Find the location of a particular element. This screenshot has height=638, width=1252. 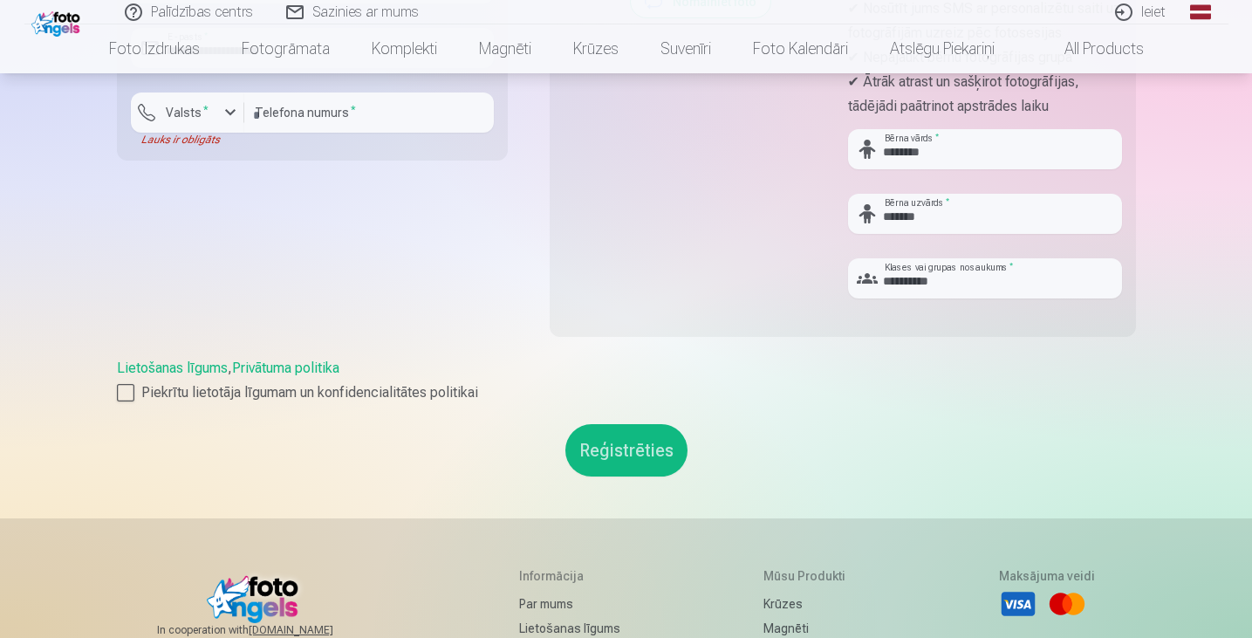

p: ✔ Ātrāk atrast un sašķirot fotogrāfijas, tādējādi paātrinot apstrādes laiku is located at coordinates (985, 94).